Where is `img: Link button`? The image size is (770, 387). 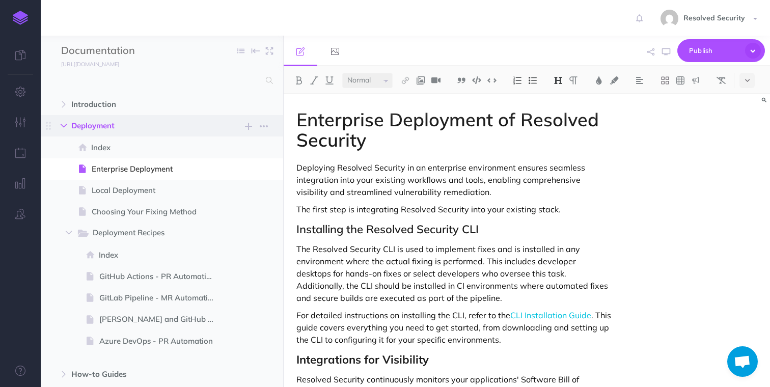
img: Link button is located at coordinates (405, 80).